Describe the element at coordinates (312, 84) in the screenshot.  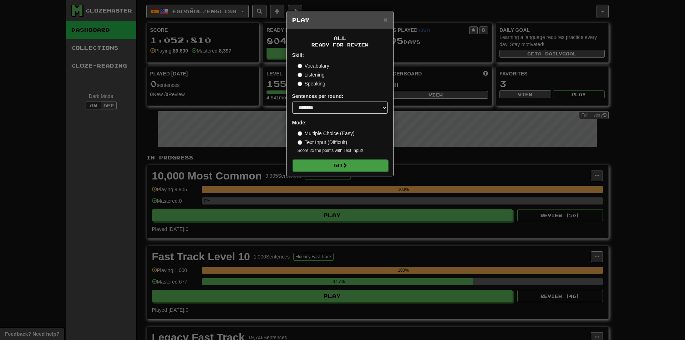
I see `label: Speaking` at that location.